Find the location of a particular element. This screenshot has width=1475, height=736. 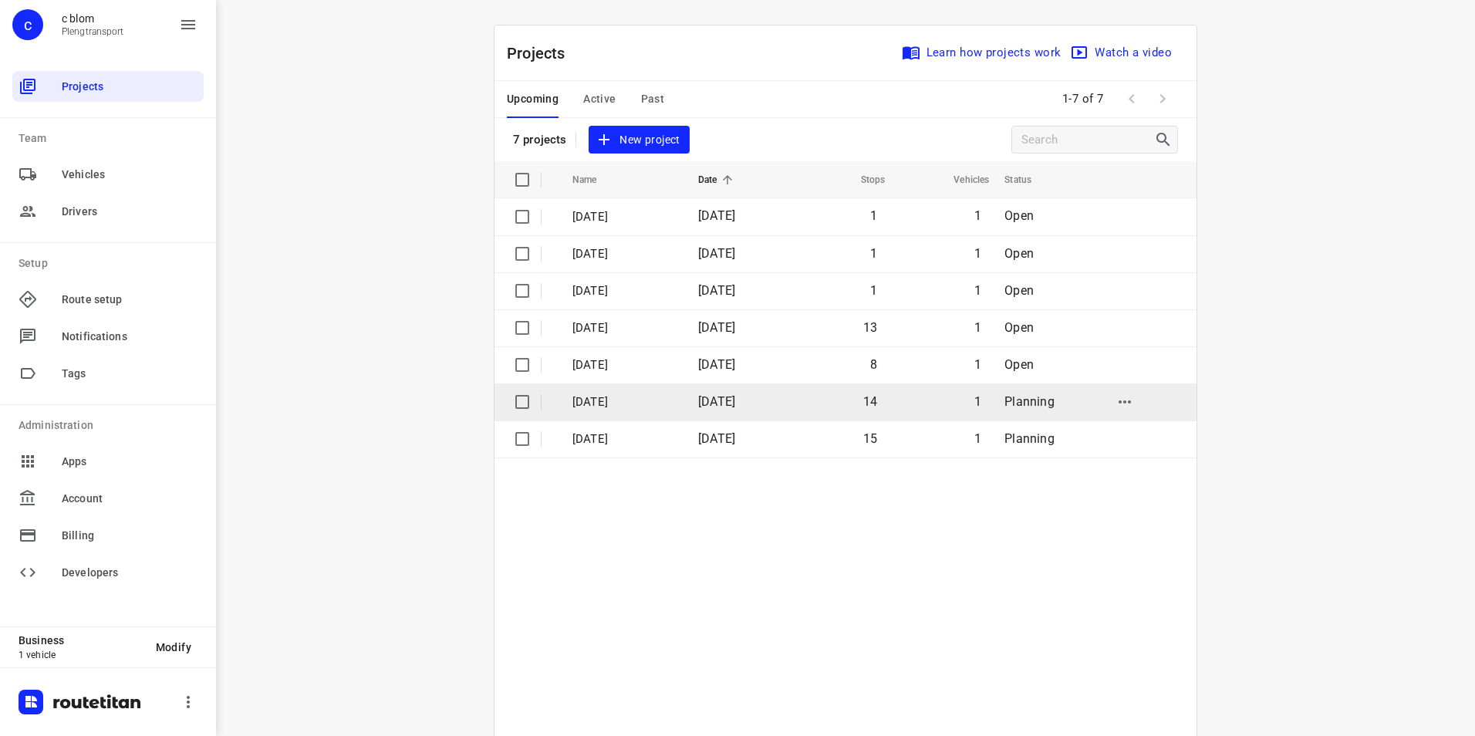

button: New project is located at coordinates (639, 140).